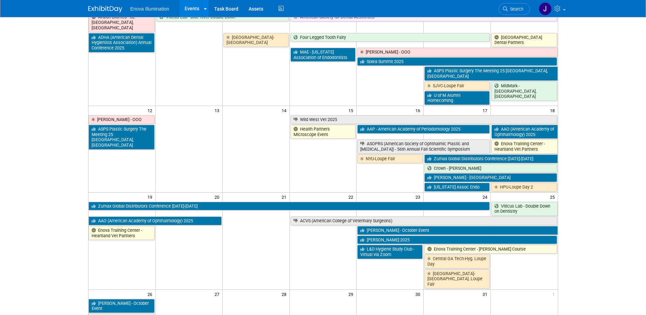 The image size is (646, 315). What do you see at coordinates (352, 294) in the screenshot?
I see `span: 29` at bounding box center [352, 294].